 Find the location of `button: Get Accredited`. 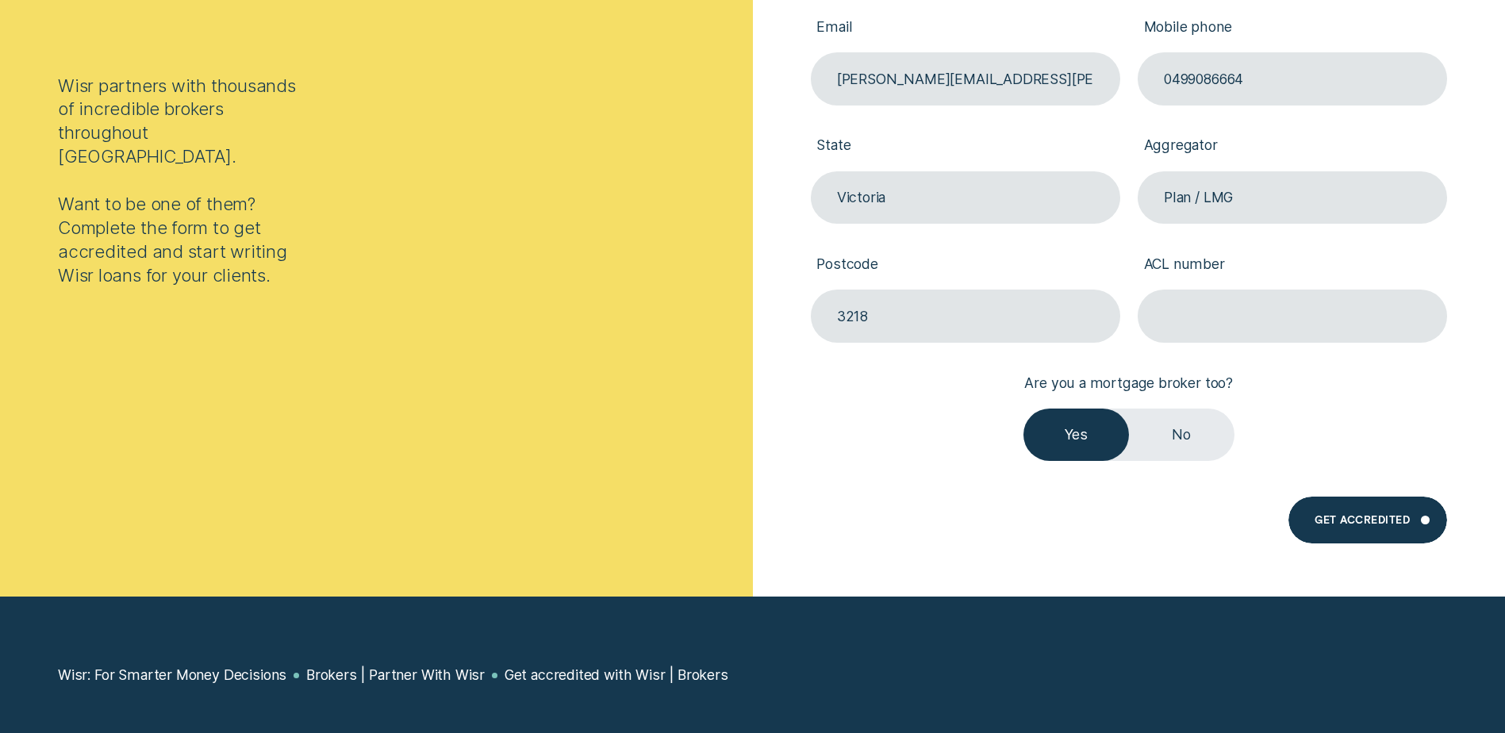

button: Get Accredited is located at coordinates (1368, 520).